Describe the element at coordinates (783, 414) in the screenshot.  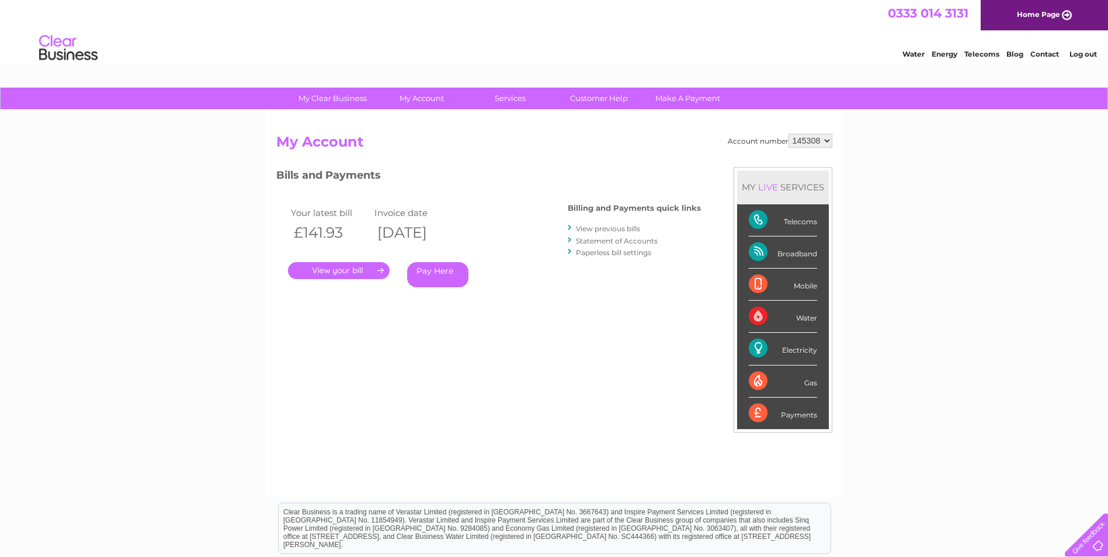
I see `div: Payments` at that location.